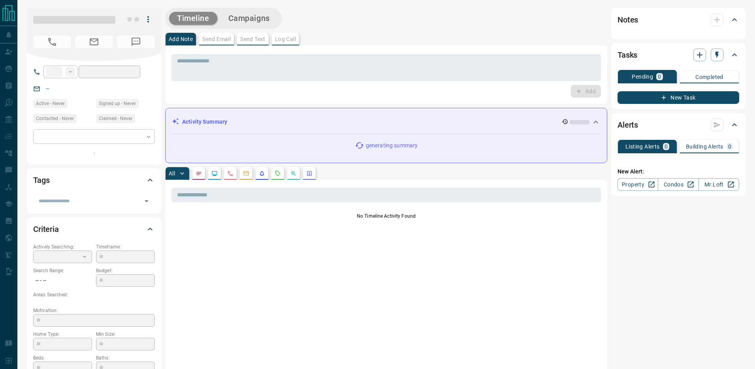 This screenshot has height=369, width=755. Describe the element at coordinates (249, 18) in the screenshot. I see `button: Campaigns` at that location.